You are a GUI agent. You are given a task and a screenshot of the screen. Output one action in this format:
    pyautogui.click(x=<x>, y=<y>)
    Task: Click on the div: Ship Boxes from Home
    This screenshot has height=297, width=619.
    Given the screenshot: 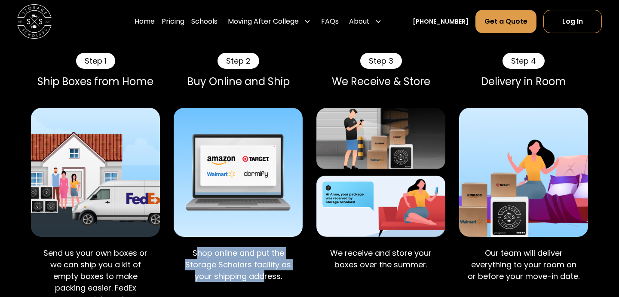 What is the action you would take?
    pyautogui.click(x=96, y=82)
    